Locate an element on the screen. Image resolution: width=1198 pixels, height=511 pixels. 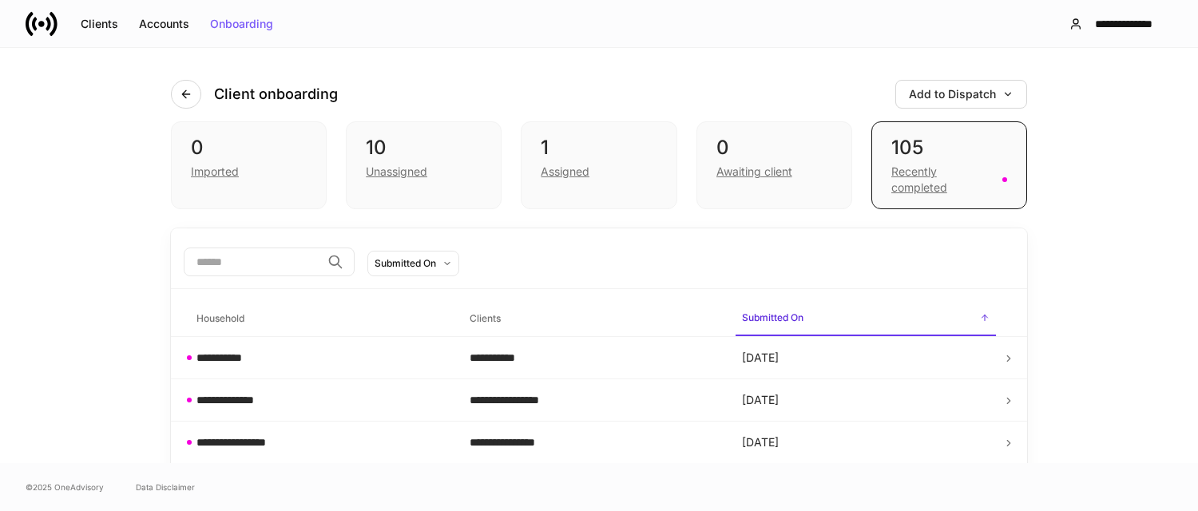
span: Household is located at coordinates (320, 319).